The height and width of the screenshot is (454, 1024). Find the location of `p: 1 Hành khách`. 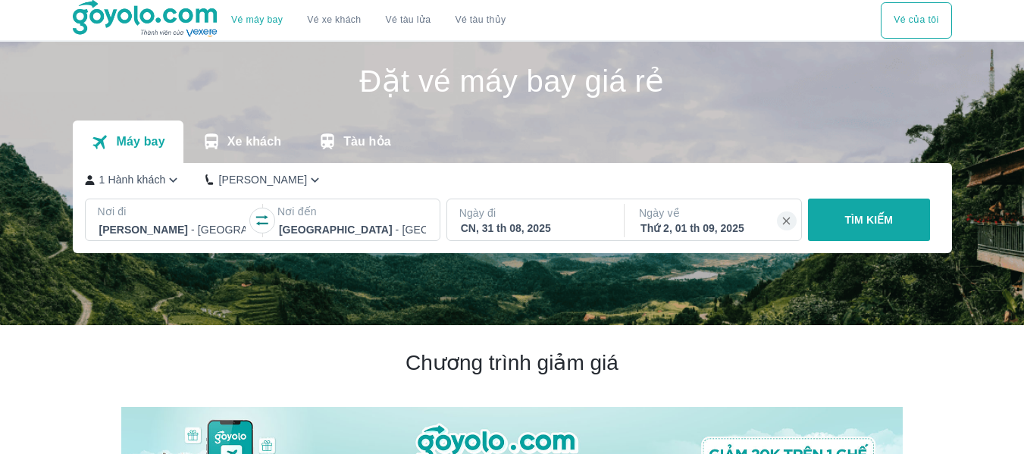

p: 1 Hành khách is located at coordinates (133, 180).